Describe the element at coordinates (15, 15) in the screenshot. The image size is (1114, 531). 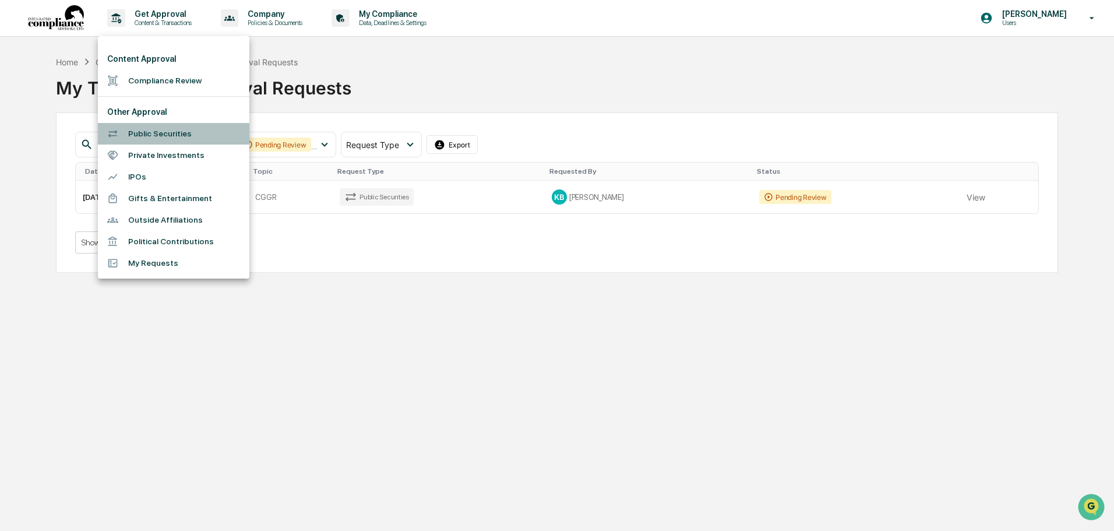
I see `button: Open customer support` at that location.